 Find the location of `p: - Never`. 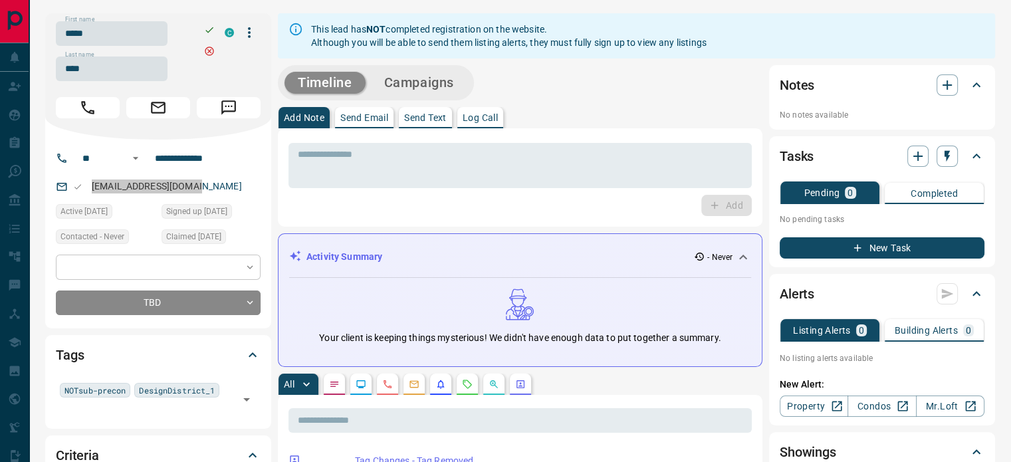

p: - Never is located at coordinates (720, 257).